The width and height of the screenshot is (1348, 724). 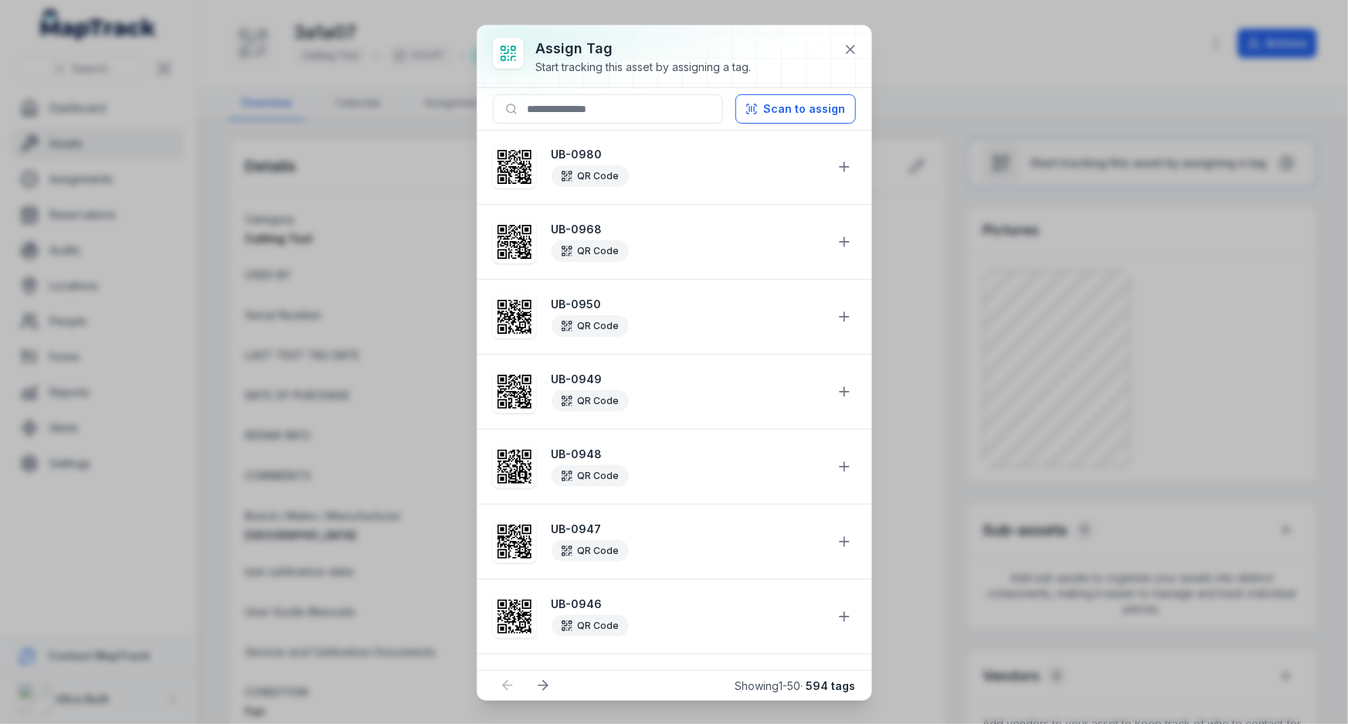 What do you see at coordinates (643, 67) in the screenshot?
I see `div: Start tracking this asset by assigning a tag.` at bounding box center [643, 67].